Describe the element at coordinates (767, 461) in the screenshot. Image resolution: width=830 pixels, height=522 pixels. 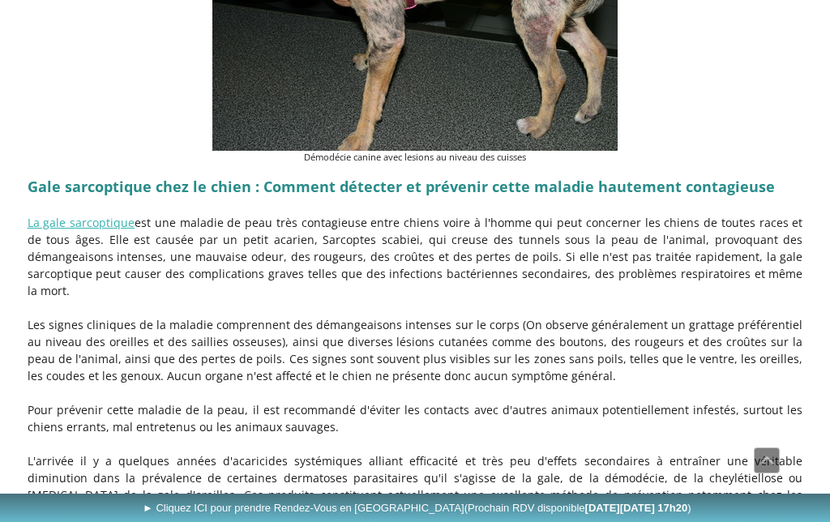
I see `span: Défiler vers le haut` at that location.